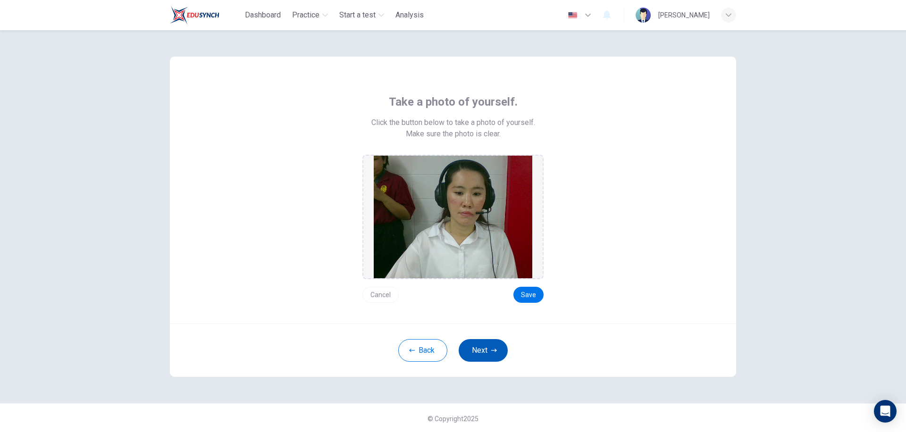  Describe the element at coordinates (306, 15) in the screenshot. I see `span: Practice` at that location.